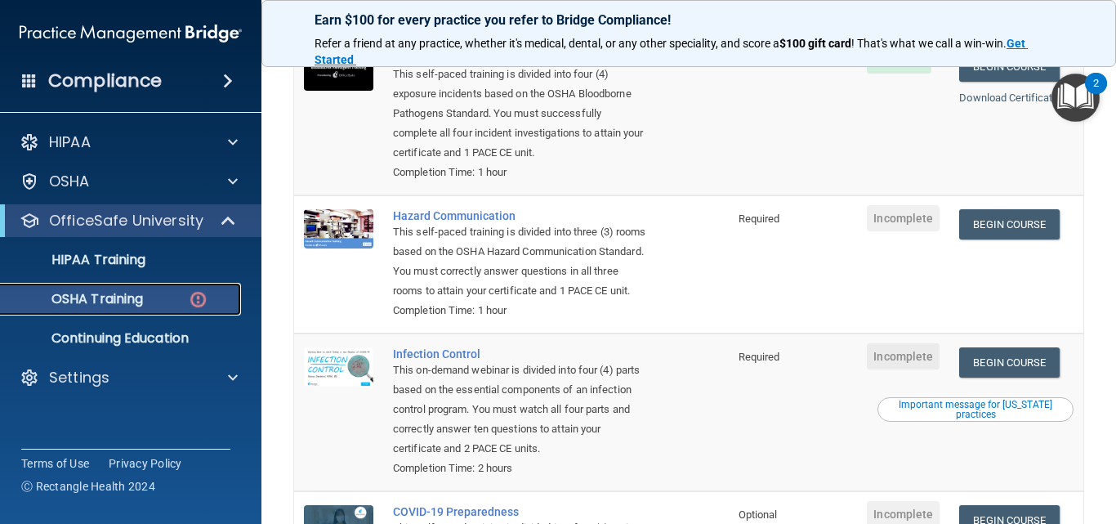 This screenshot has width=1116, height=524. Describe the element at coordinates (122, 338) in the screenshot. I see `p: Continuing Education` at that location.